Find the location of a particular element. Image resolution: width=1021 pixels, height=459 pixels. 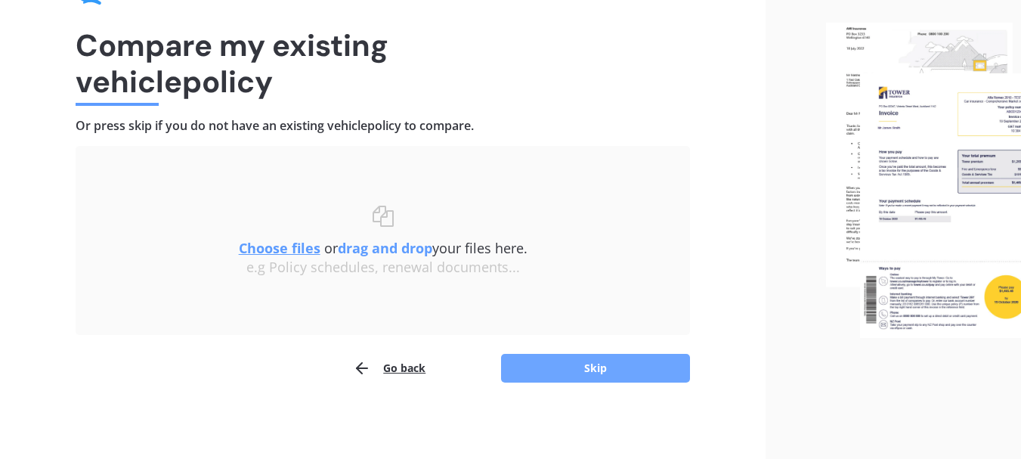

img: files.webp is located at coordinates (924, 180).